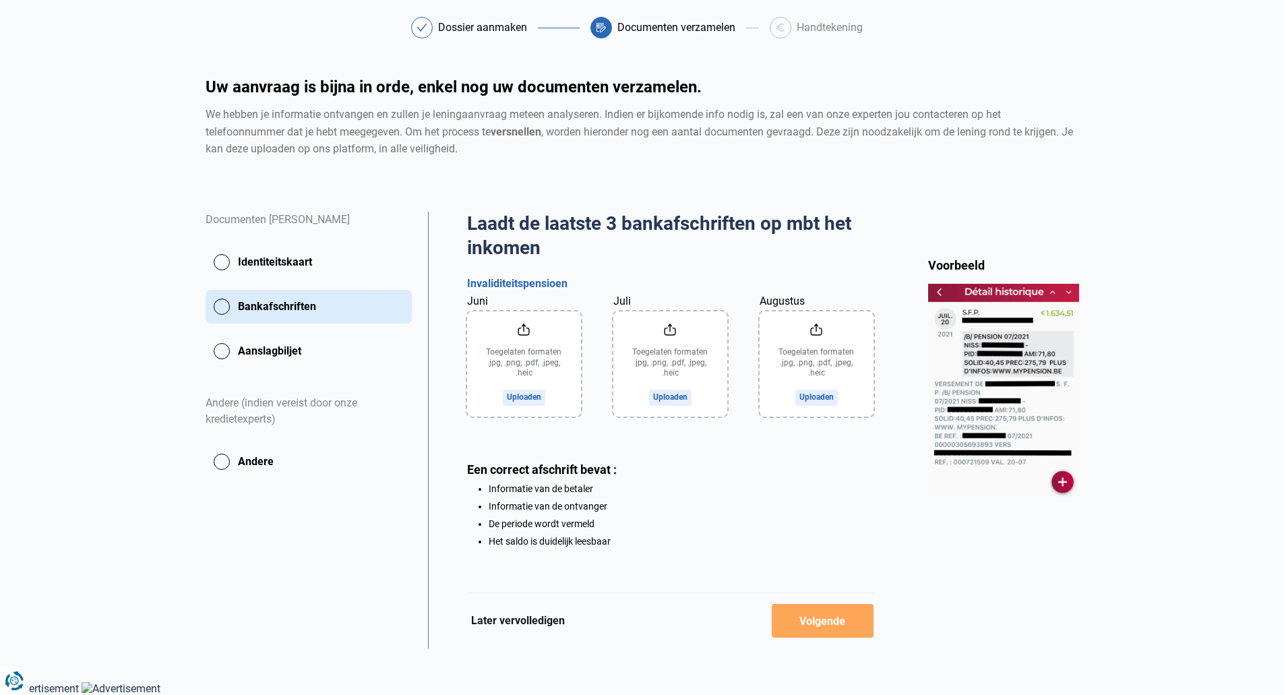  Describe the element at coordinates (642, 131) in the screenshot. I see `div: We hebben je informatie ontvangen en zullen je leningaanvraag meteen analyseren. Indien er bijkom...` at that location.